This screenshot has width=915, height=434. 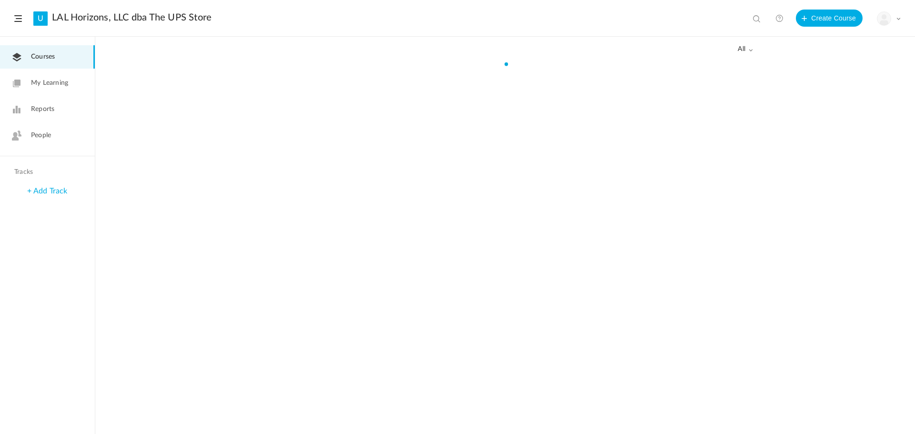 I want to click on span: all, so click(x=745, y=49).